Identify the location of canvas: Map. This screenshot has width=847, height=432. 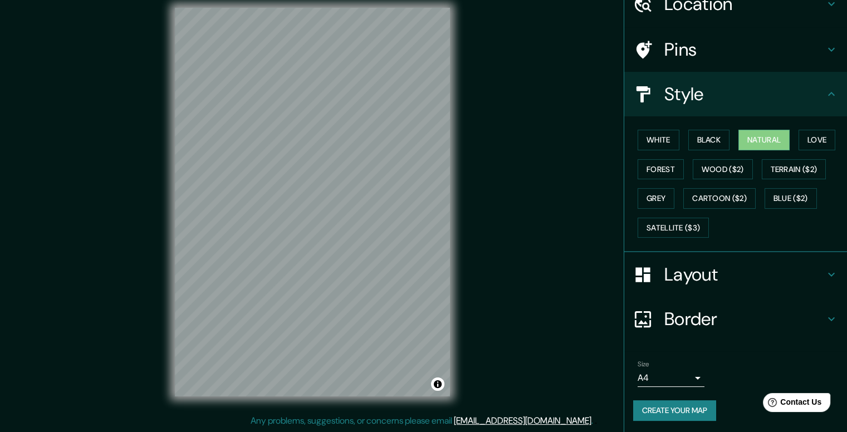
(312, 202).